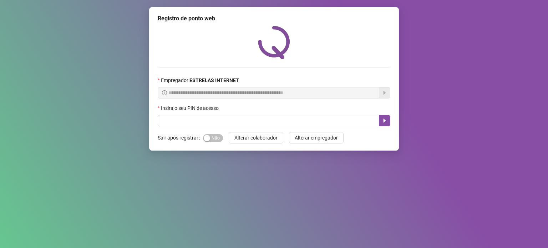 This screenshot has width=548, height=248. What do you see at coordinates (316, 138) in the screenshot?
I see `span: Alterar empregador` at bounding box center [316, 138].